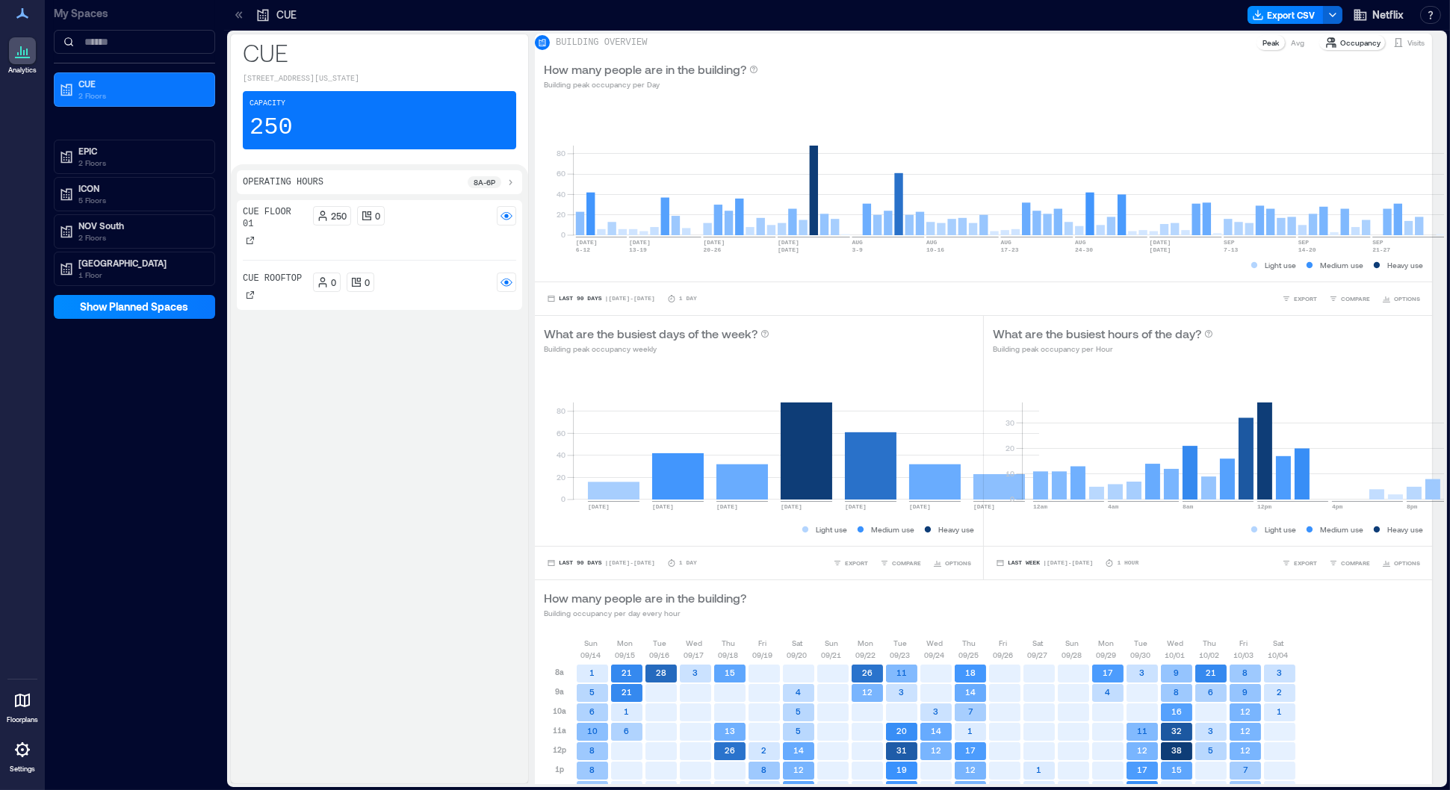  Describe the element at coordinates (134, 13) in the screenshot. I see `p: My Spaces` at that location.